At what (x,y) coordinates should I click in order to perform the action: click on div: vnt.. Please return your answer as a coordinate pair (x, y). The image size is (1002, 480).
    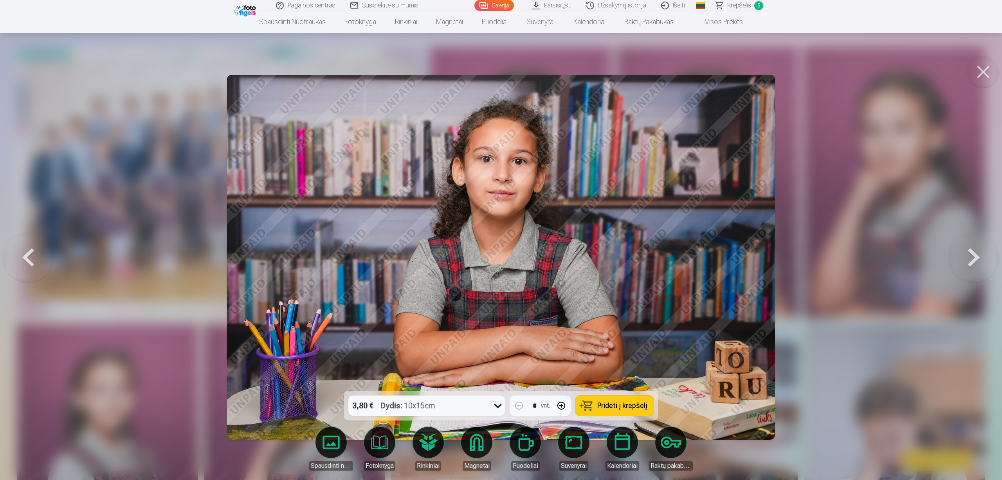
    Looking at the image, I should click on (545, 406).